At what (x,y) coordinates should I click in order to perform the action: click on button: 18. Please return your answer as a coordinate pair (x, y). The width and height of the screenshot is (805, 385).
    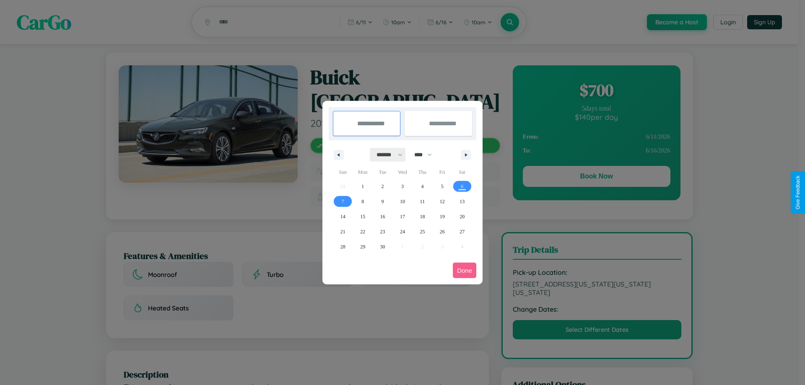
    Looking at the image, I should click on (422, 217).